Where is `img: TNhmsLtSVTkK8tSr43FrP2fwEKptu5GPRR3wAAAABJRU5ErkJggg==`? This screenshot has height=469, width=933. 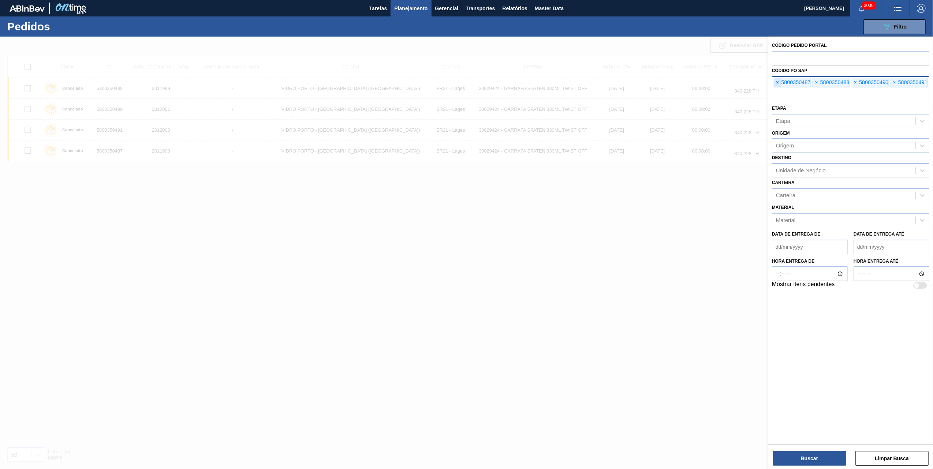 img: TNhmsLtSVTkK8tSr43FrP2fwEKptu5GPRR3wAAAABJRU5ErkJggg== is located at coordinates (27, 8).